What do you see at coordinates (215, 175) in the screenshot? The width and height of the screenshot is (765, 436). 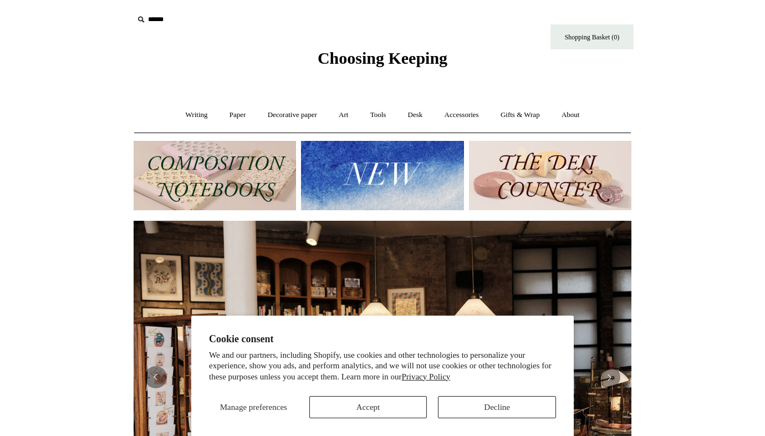 I see `img: 202302 Composition ledgers.jpg__PID:69722ee6-fa44-49dd-a067-31375e5d54ec` at bounding box center [215, 175].